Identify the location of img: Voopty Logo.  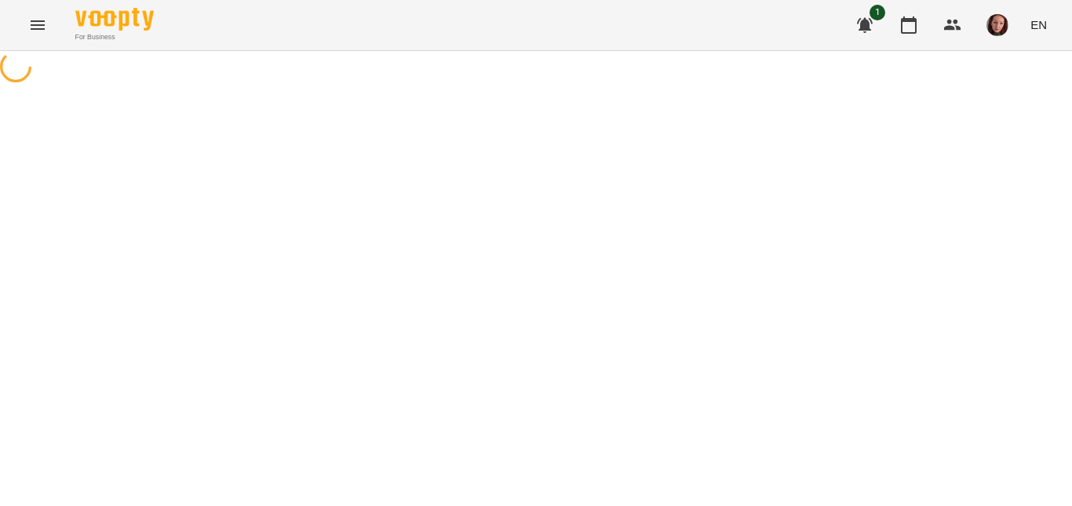
(115, 19).